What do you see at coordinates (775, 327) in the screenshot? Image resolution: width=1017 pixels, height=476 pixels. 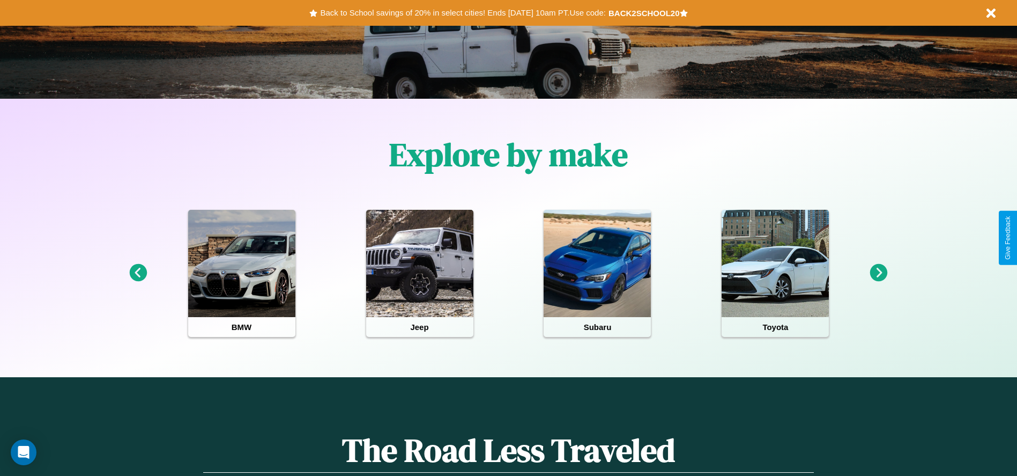 I see `h4: Toyota` at bounding box center [775, 327].